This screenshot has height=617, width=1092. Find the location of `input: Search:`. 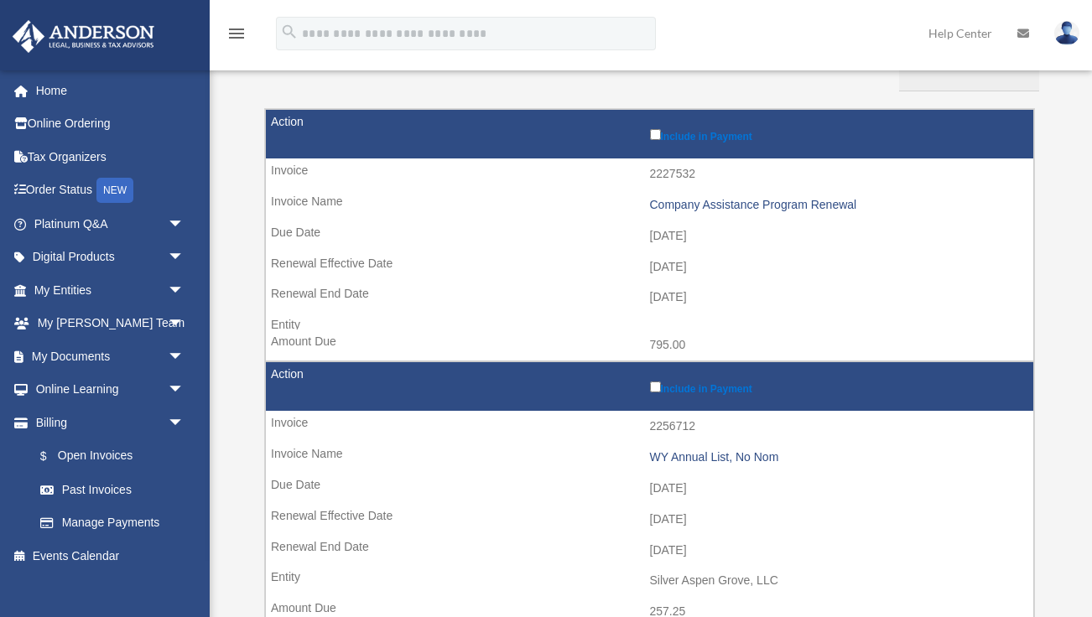

input: Search: is located at coordinates (968, 75).